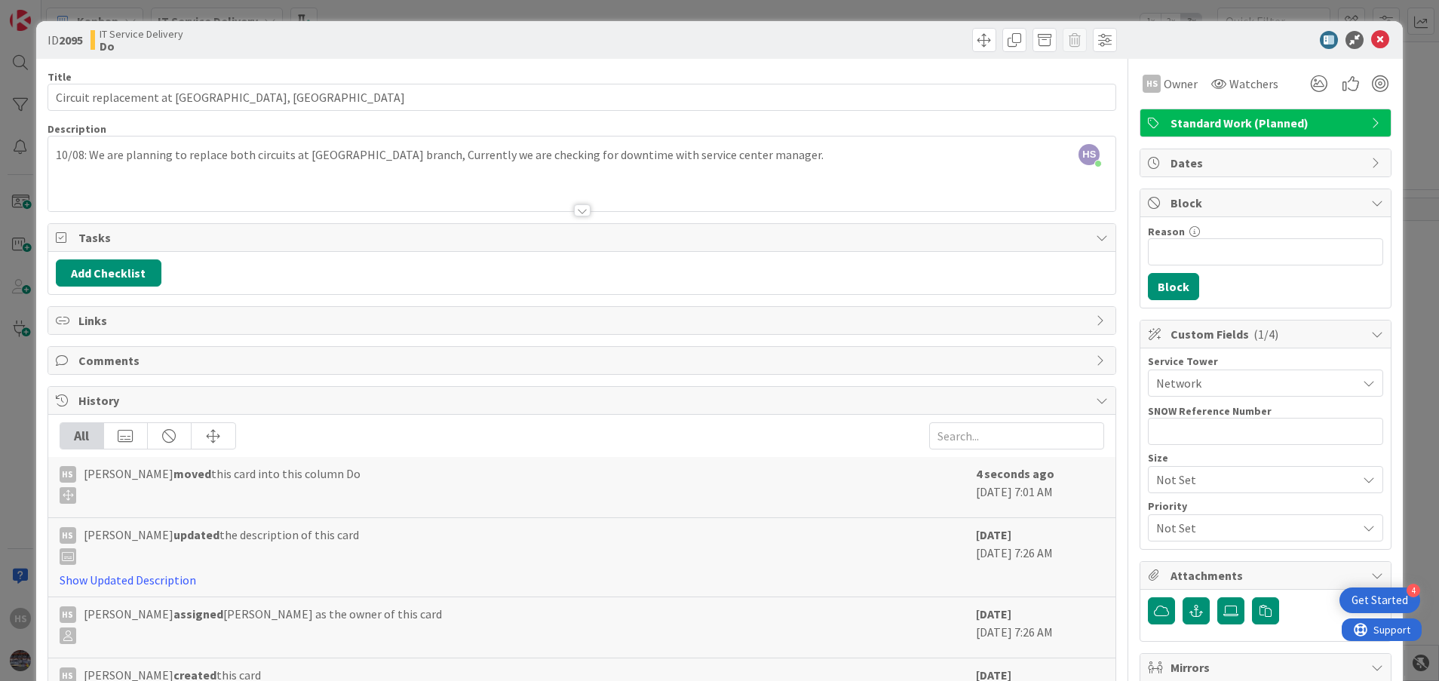 The width and height of the screenshot is (1439, 681). What do you see at coordinates (1166, 231) in the screenshot?
I see `label: Reason` at bounding box center [1166, 231].